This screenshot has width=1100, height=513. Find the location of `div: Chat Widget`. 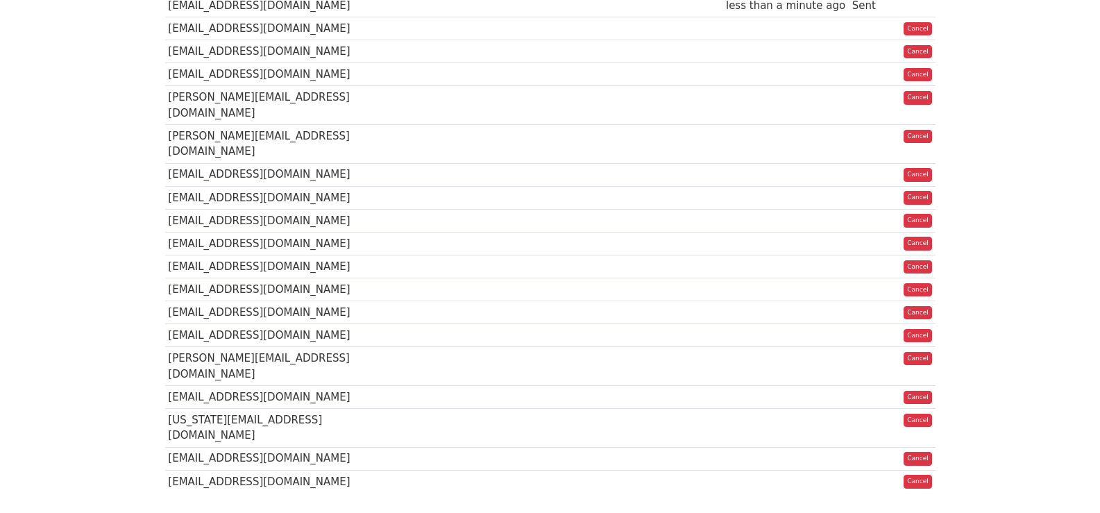

div: Chat Widget is located at coordinates (1065, 479).